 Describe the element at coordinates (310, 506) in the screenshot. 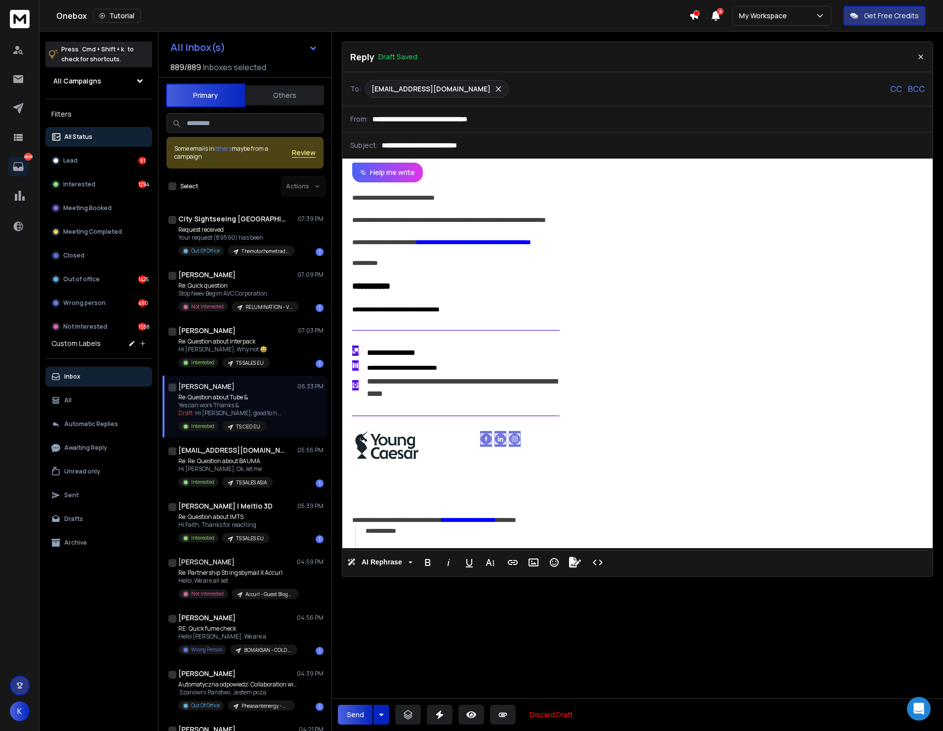

I see `p: 05:39 PM` at that location.